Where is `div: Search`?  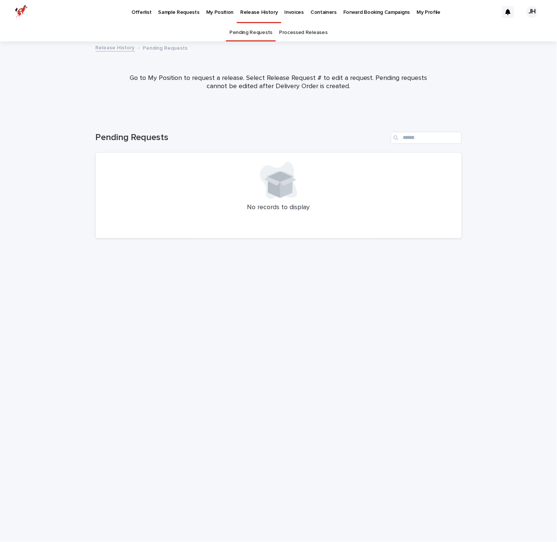
div: Search is located at coordinates (426, 138).